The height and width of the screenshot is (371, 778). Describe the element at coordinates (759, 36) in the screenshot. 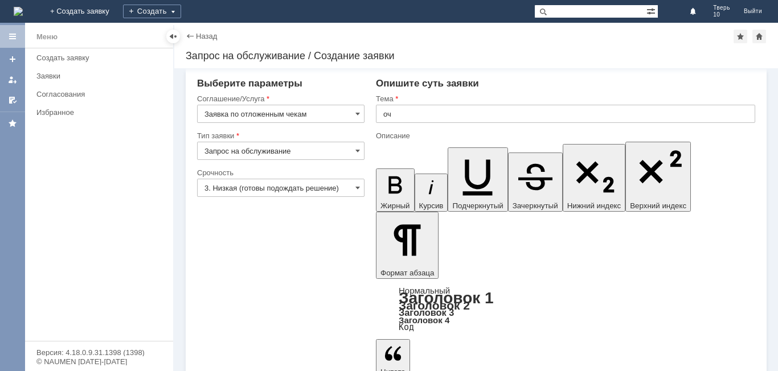

I see `div: Сделать домашней страницей` at that location.